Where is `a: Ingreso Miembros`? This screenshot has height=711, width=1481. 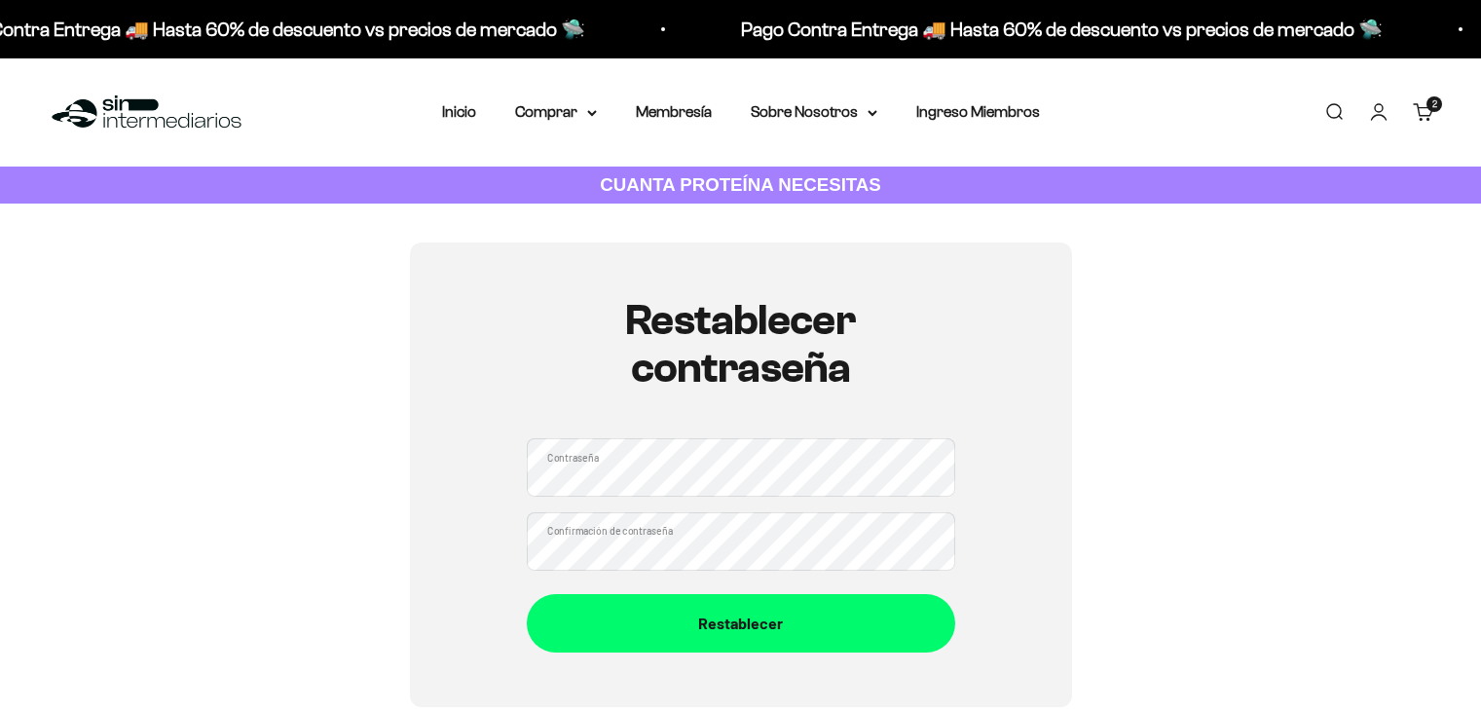 a: Ingreso Miembros is located at coordinates (977, 111).